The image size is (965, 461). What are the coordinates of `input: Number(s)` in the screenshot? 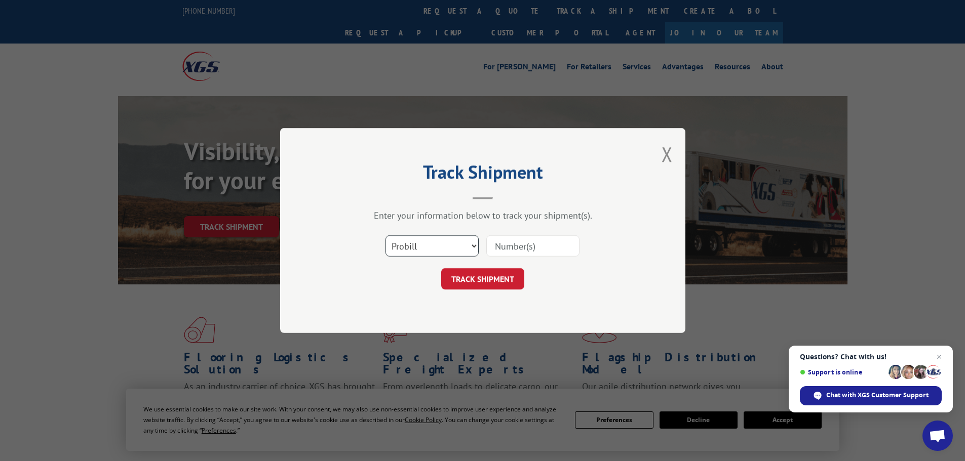 It's located at (533, 246).